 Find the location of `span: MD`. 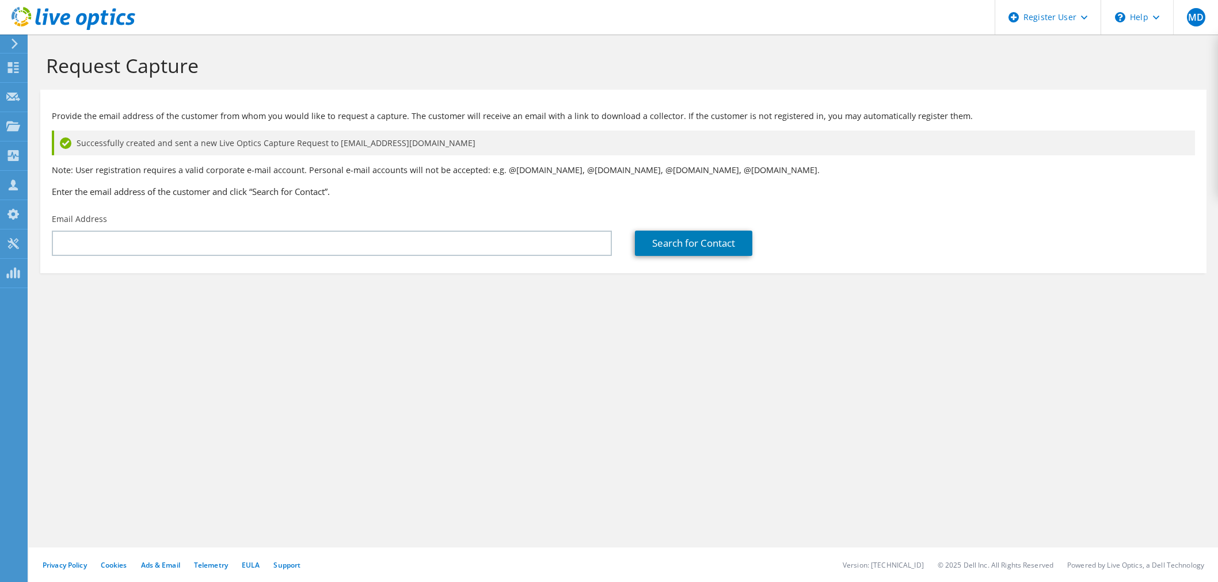

span: MD is located at coordinates (1196, 17).